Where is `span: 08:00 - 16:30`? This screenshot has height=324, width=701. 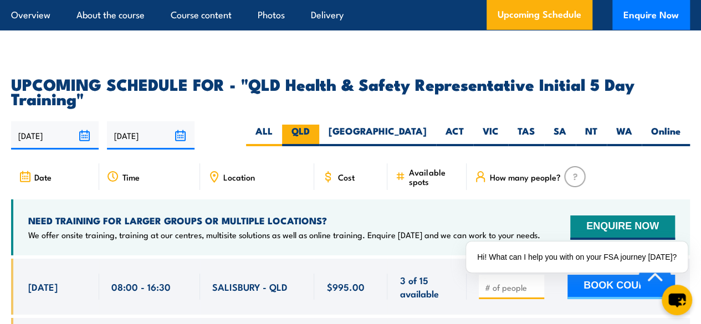 span: 08:00 - 16:30 is located at coordinates (141, 286).